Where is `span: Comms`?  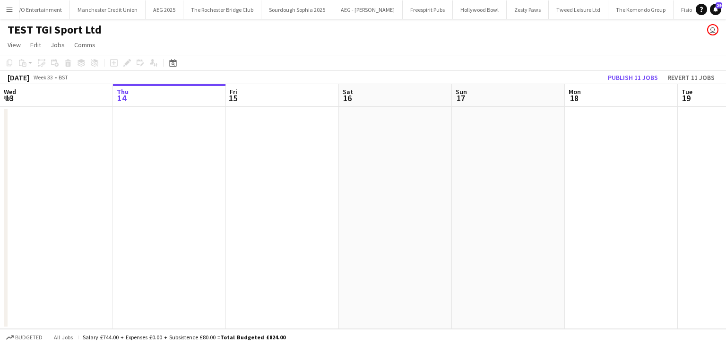 span: Comms is located at coordinates (85, 45).